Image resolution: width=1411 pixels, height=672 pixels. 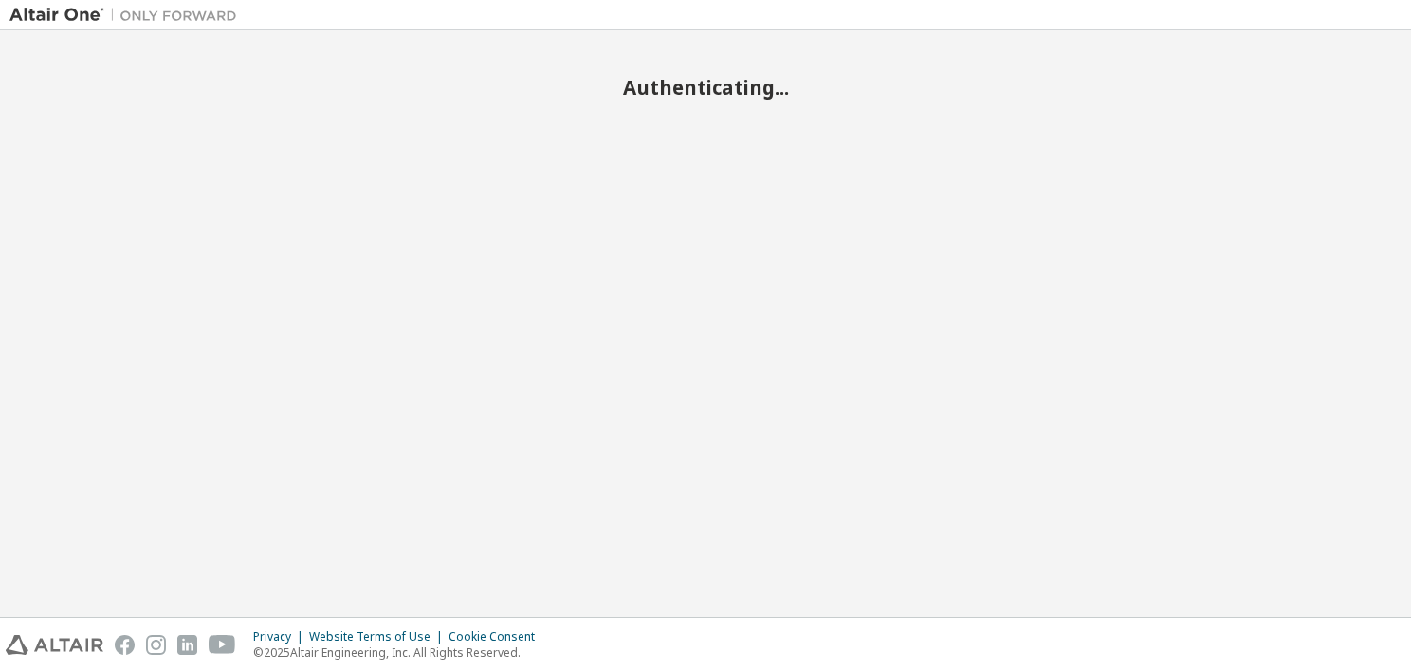 I want to click on div: Privacy, so click(x=281, y=636).